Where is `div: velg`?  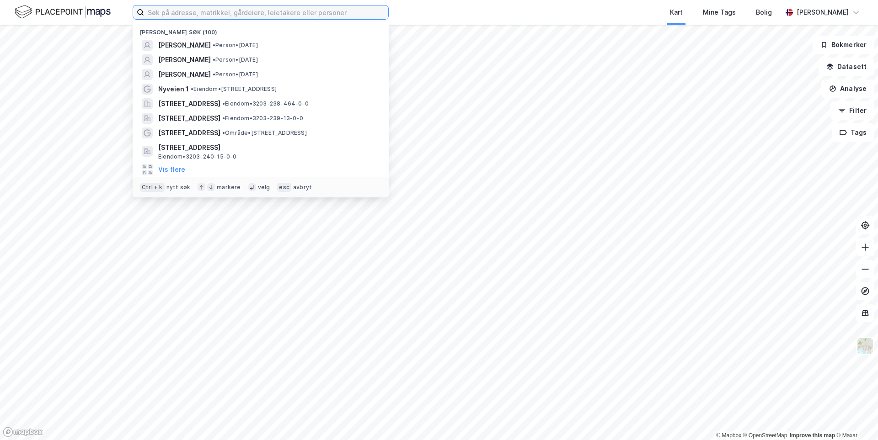 div: velg is located at coordinates (264, 187).